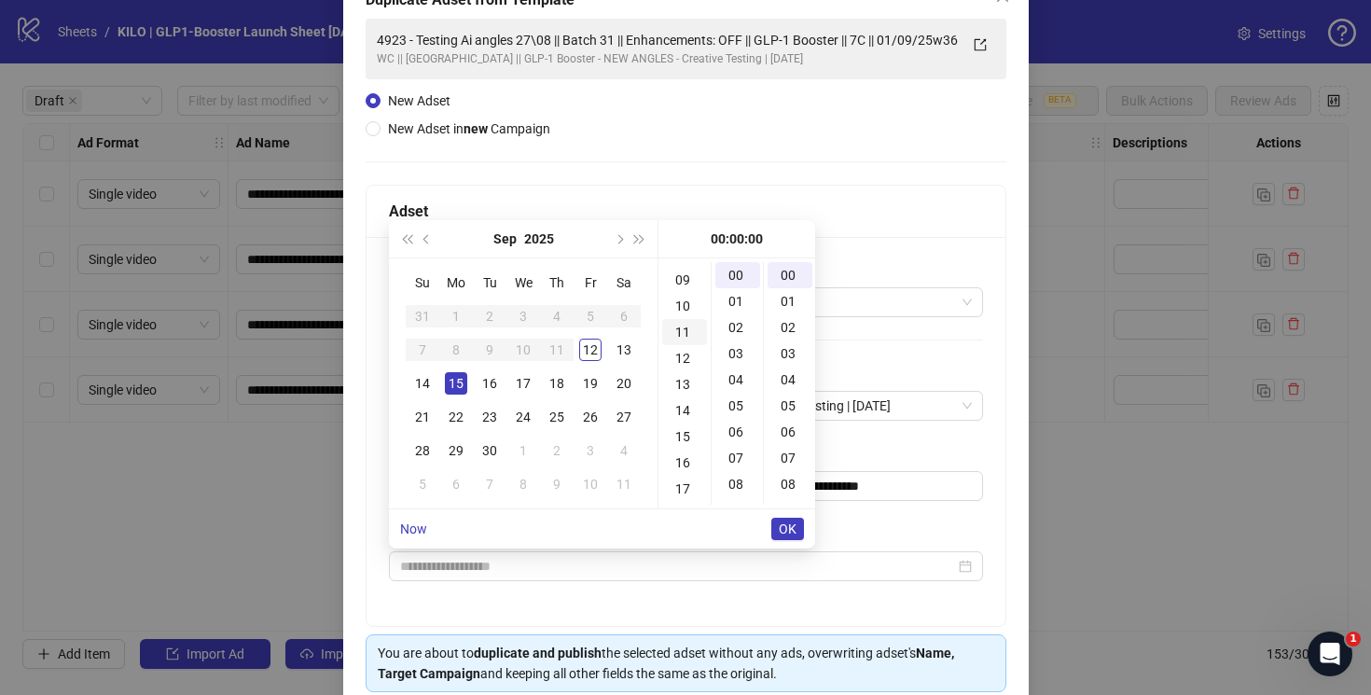 This screenshot has width=1371, height=695. Describe the element at coordinates (490, 316) in the screenshot. I see `td: 2025-09-02` at that location.